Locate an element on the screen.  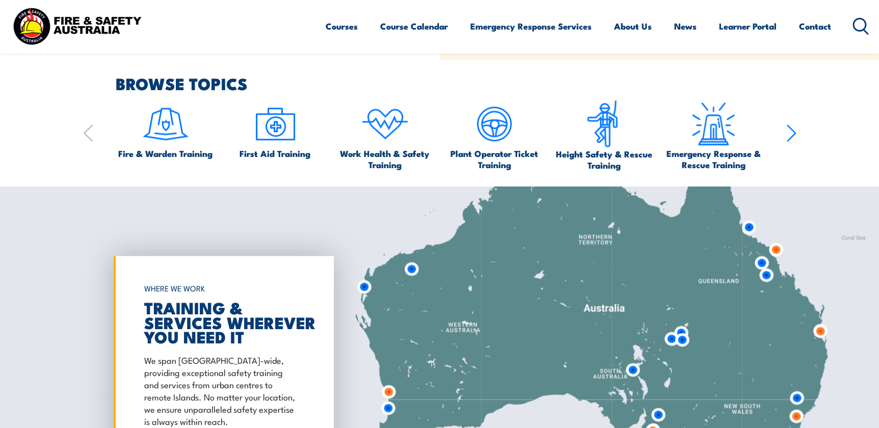
img: icon-2 is located at coordinates (275, 124).